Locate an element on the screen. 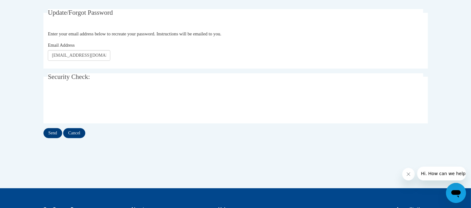 The width and height of the screenshot is (471, 208). span: Hi. How can we help? is located at coordinates (27, 7).